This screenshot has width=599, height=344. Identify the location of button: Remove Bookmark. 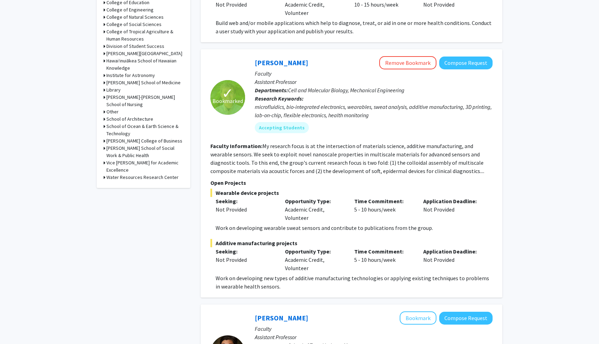
(408, 63).